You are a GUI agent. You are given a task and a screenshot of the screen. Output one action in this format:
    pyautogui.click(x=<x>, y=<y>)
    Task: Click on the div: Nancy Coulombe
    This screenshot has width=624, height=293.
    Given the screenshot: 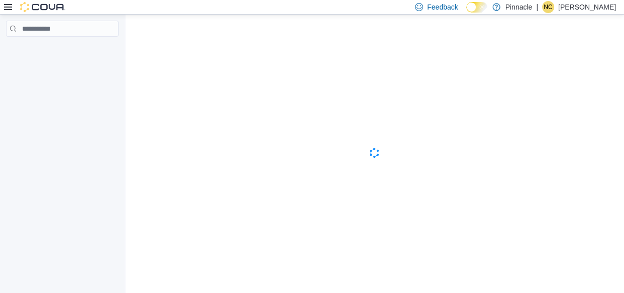 What is the action you would take?
    pyautogui.click(x=548, y=7)
    